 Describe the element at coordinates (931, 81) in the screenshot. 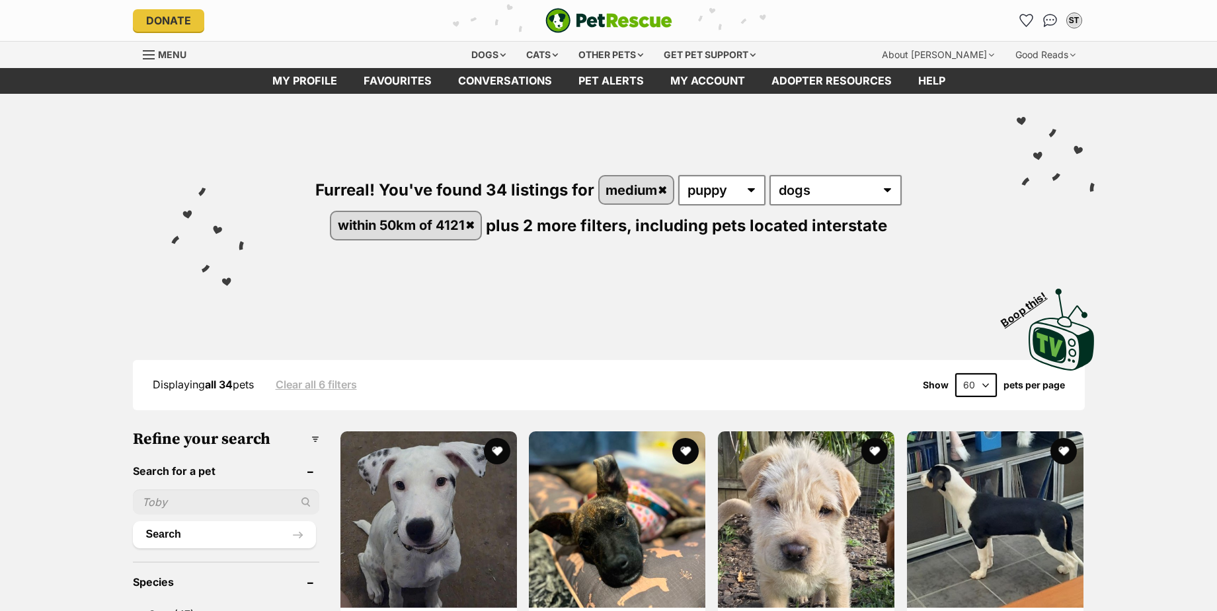

I see `a: Help` at that location.